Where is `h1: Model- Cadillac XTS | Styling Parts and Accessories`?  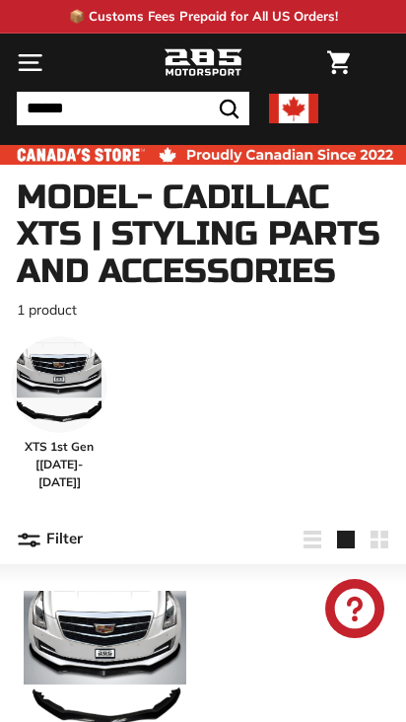
h1: Model- Cadillac XTS | Styling Parts and Accessories is located at coordinates (203, 235).